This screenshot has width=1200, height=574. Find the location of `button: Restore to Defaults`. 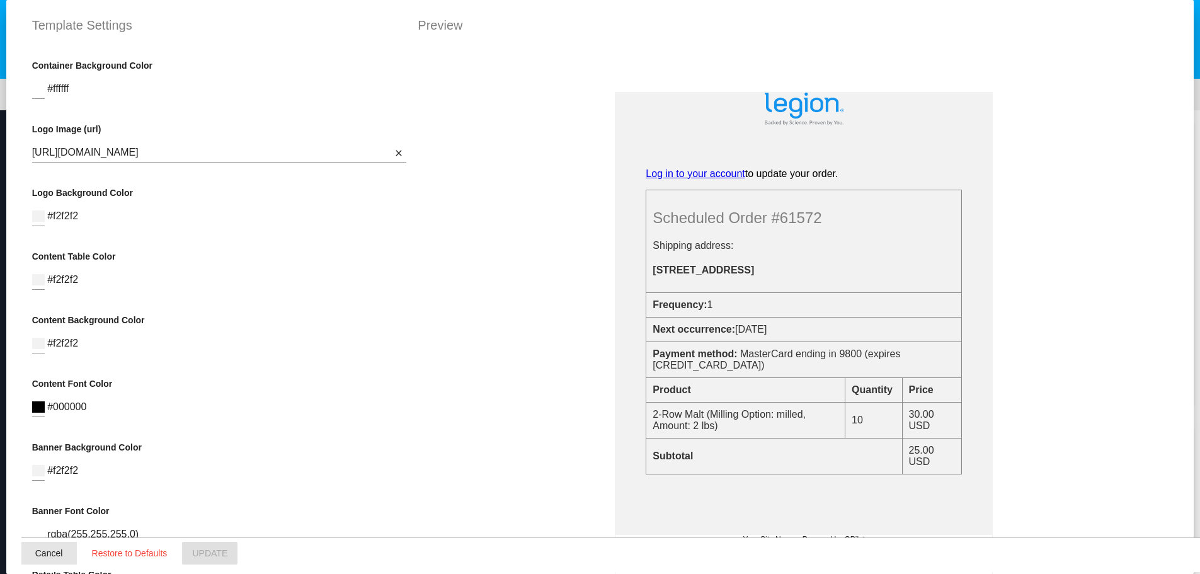

button: Restore to Defaults is located at coordinates (130, 553).